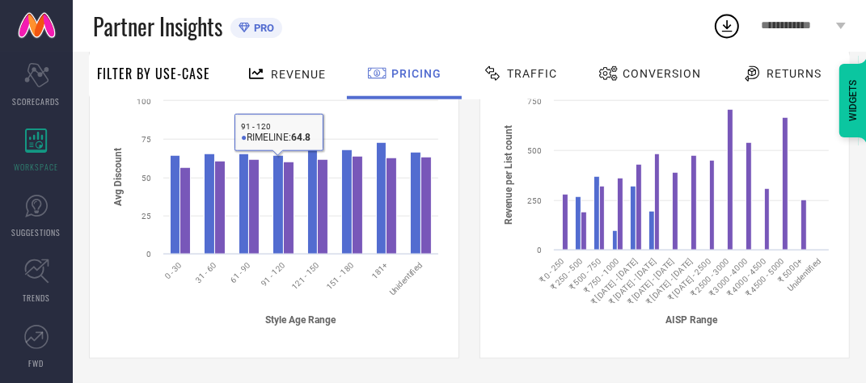 This screenshot has width=866, height=383. I want to click on text: 75, so click(146, 139).